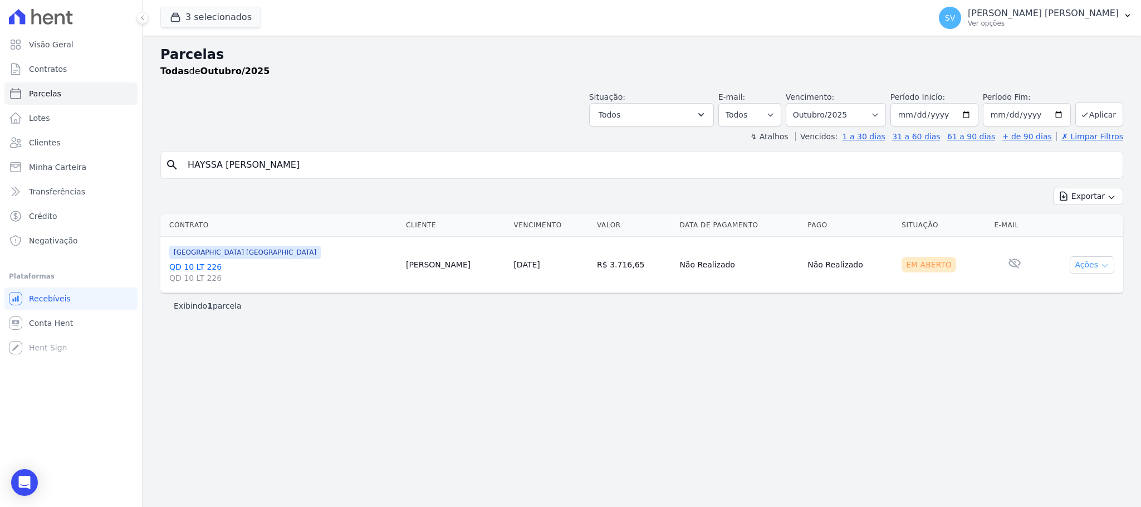 This screenshot has height=507, width=1141. I want to click on th: Cliente, so click(455, 225).